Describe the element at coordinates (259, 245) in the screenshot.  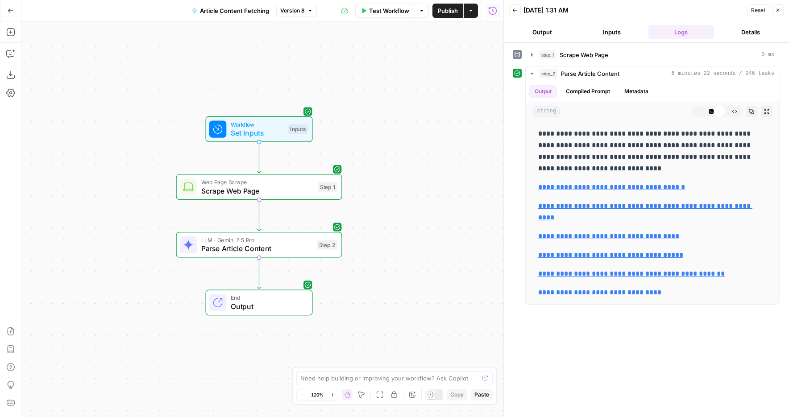
I see `div: LLM · Gemini 2.5 ProParse Article ContentStep 2` at that location.